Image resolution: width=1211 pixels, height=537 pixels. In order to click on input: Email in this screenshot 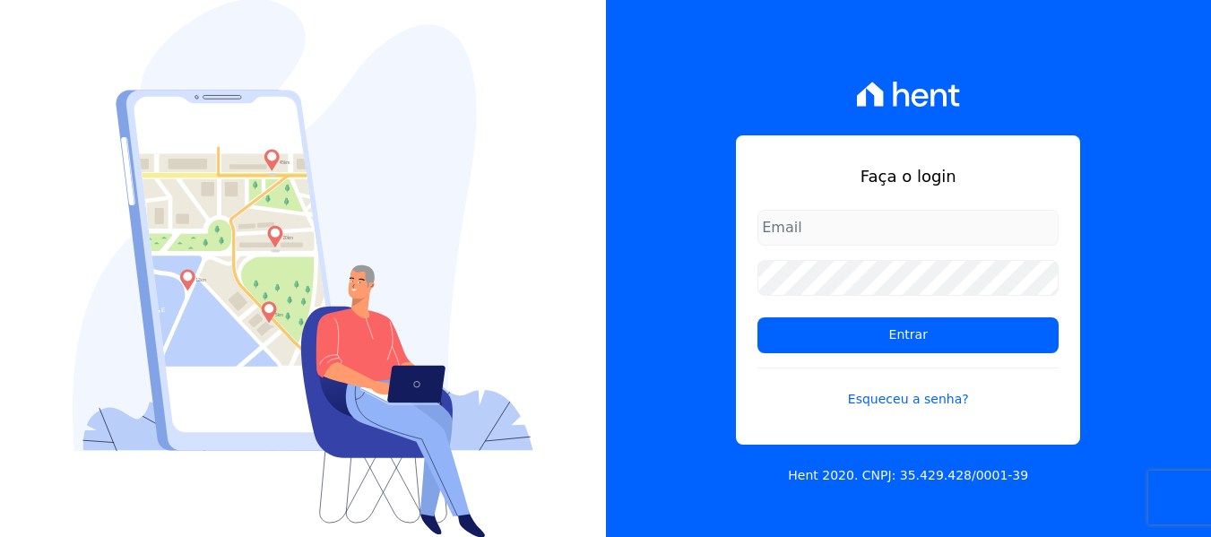, I will do `click(908, 228)`.